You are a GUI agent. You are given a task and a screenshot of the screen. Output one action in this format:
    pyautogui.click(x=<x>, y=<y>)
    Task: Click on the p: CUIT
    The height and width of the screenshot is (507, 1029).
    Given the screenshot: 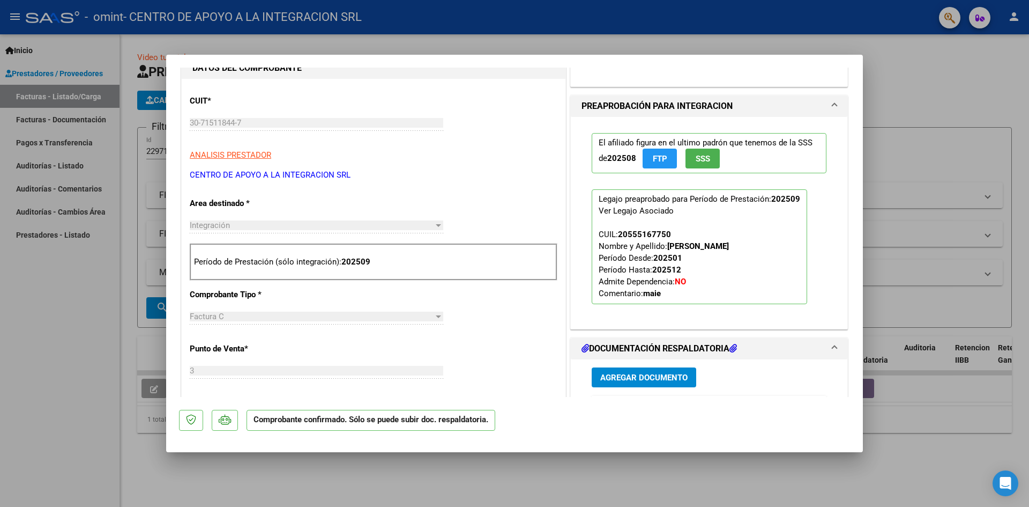 What is the action you would take?
    pyautogui.click(x=245, y=101)
    